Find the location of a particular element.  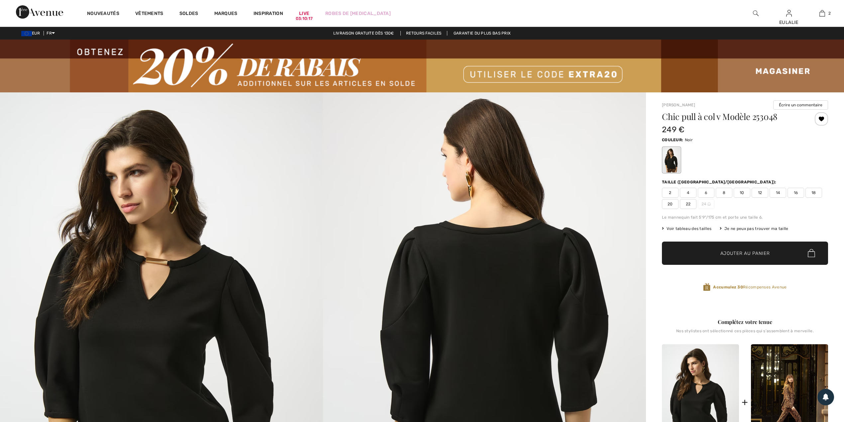

span: EUR is located at coordinates (32, 33).